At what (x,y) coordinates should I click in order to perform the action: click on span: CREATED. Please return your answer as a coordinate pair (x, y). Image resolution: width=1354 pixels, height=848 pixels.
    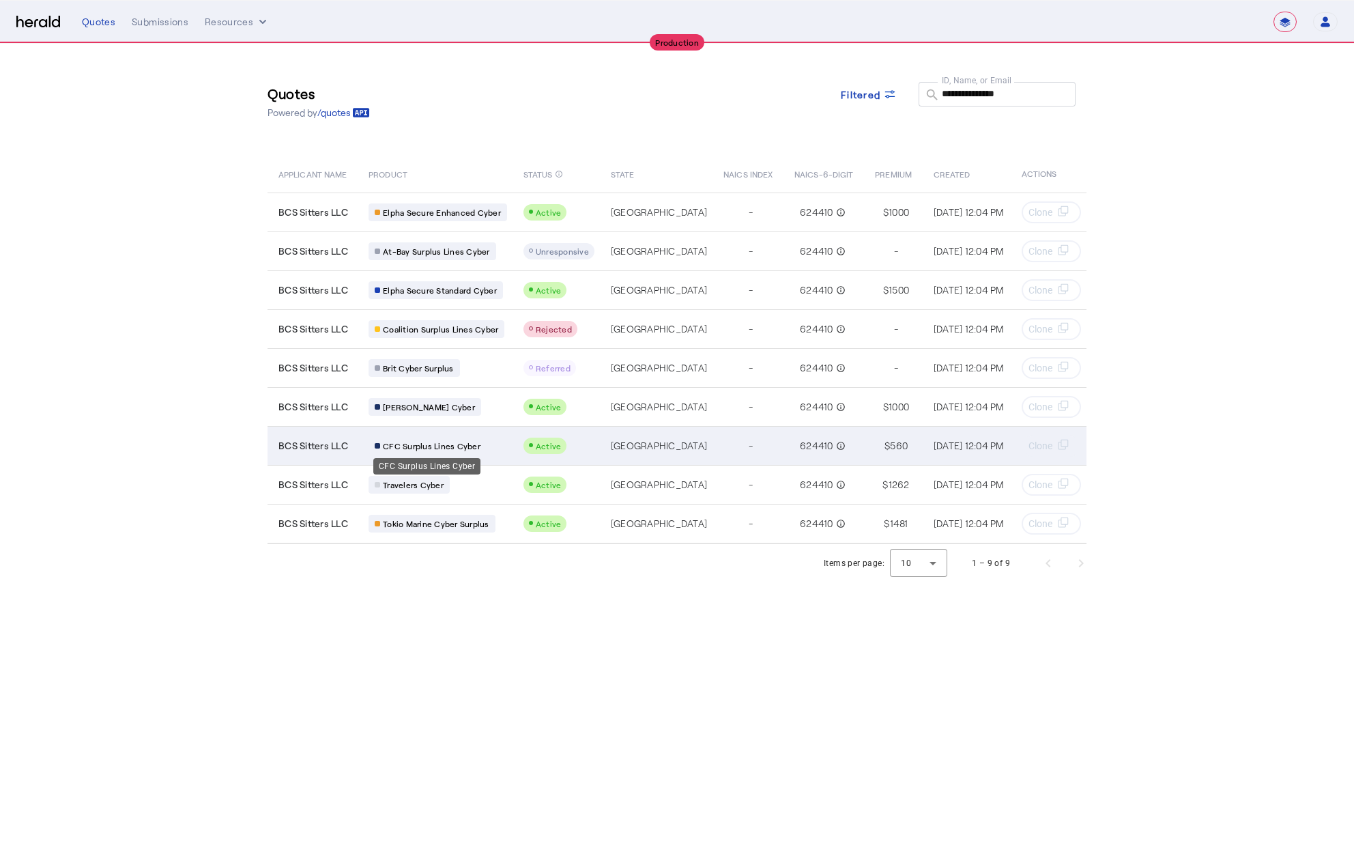
    Looking at the image, I should click on (952, 173).